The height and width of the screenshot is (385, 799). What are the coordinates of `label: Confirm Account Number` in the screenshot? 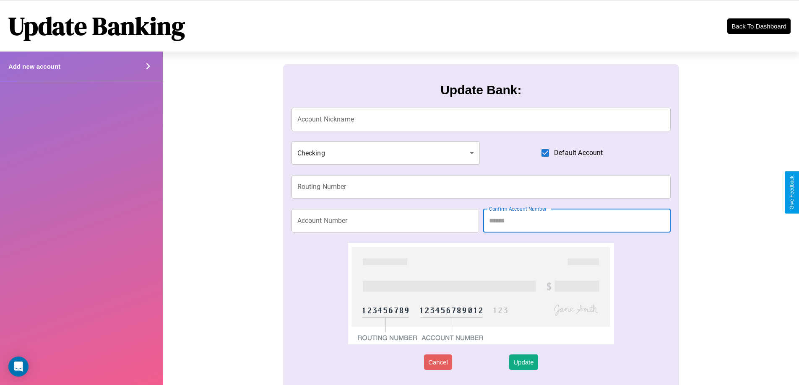 It's located at (517, 209).